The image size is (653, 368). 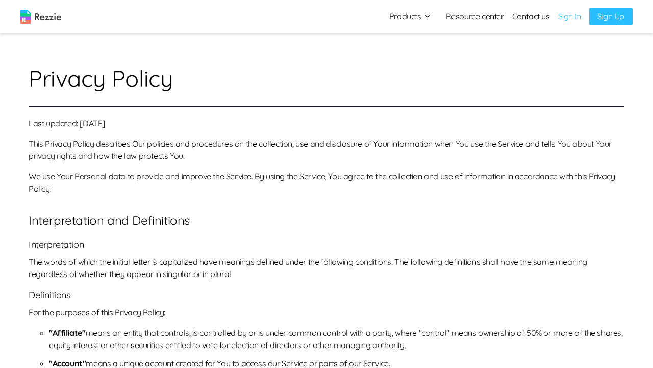 What do you see at coordinates (327, 268) in the screenshot?
I see `p: The words of which the initial letter is capitalized have meanings defined under the following co...` at bounding box center [327, 268].